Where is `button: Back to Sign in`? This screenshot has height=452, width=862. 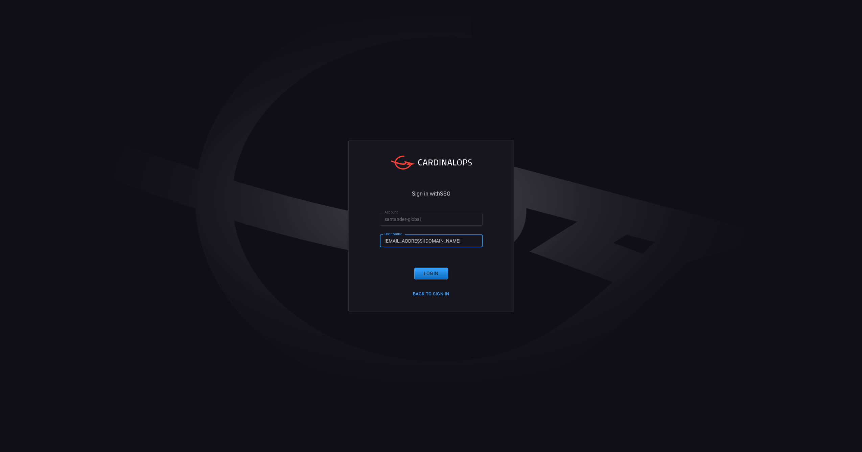 button: Back to Sign in is located at coordinates (431, 294).